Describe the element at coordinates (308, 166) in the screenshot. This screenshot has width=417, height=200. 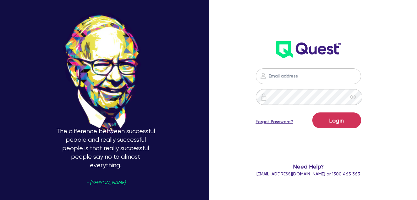
I see `span: Need Help?` at that location.